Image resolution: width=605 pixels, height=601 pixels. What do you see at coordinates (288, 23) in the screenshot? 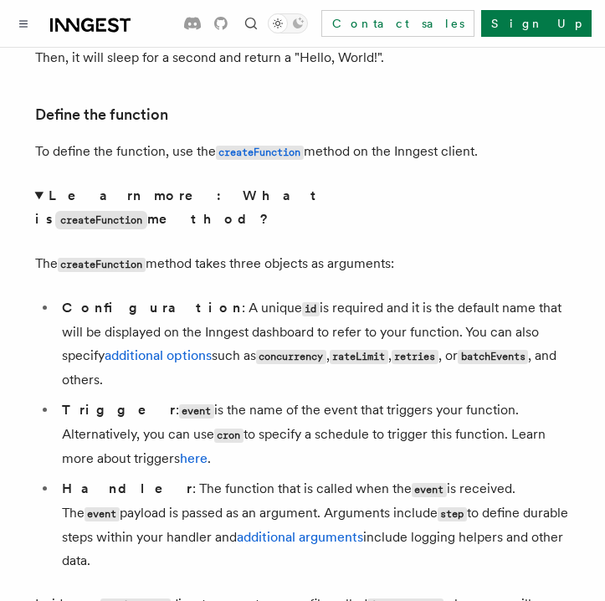
I see `button: Toggle dark mode` at bounding box center [288, 23].